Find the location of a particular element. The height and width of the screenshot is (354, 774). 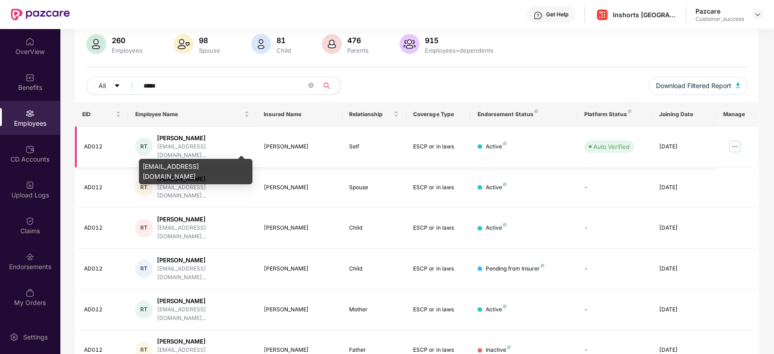

th: Coverage Type is located at coordinates (438, 114).